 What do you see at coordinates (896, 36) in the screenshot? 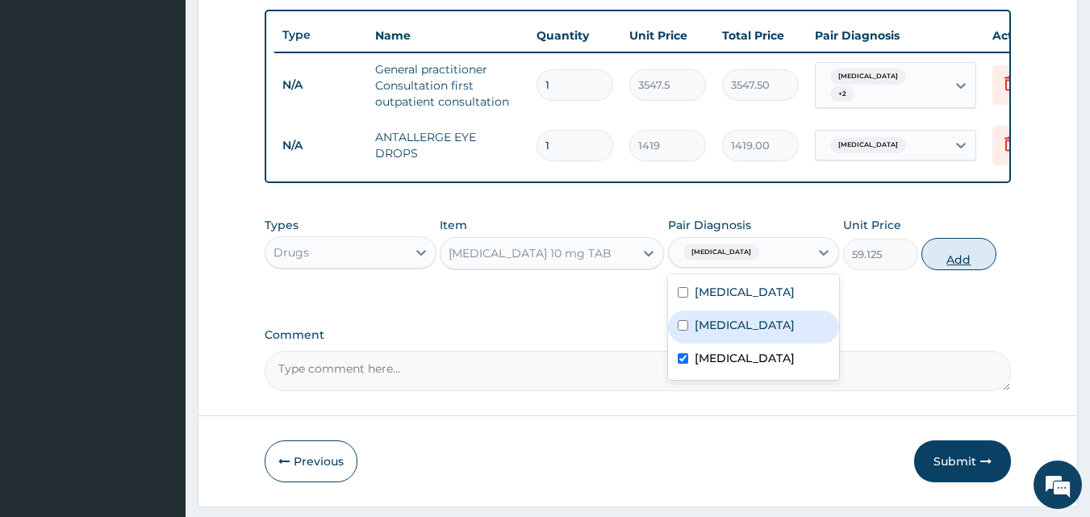
I see `th: Pair Diagnosis` at bounding box center [896, 36].